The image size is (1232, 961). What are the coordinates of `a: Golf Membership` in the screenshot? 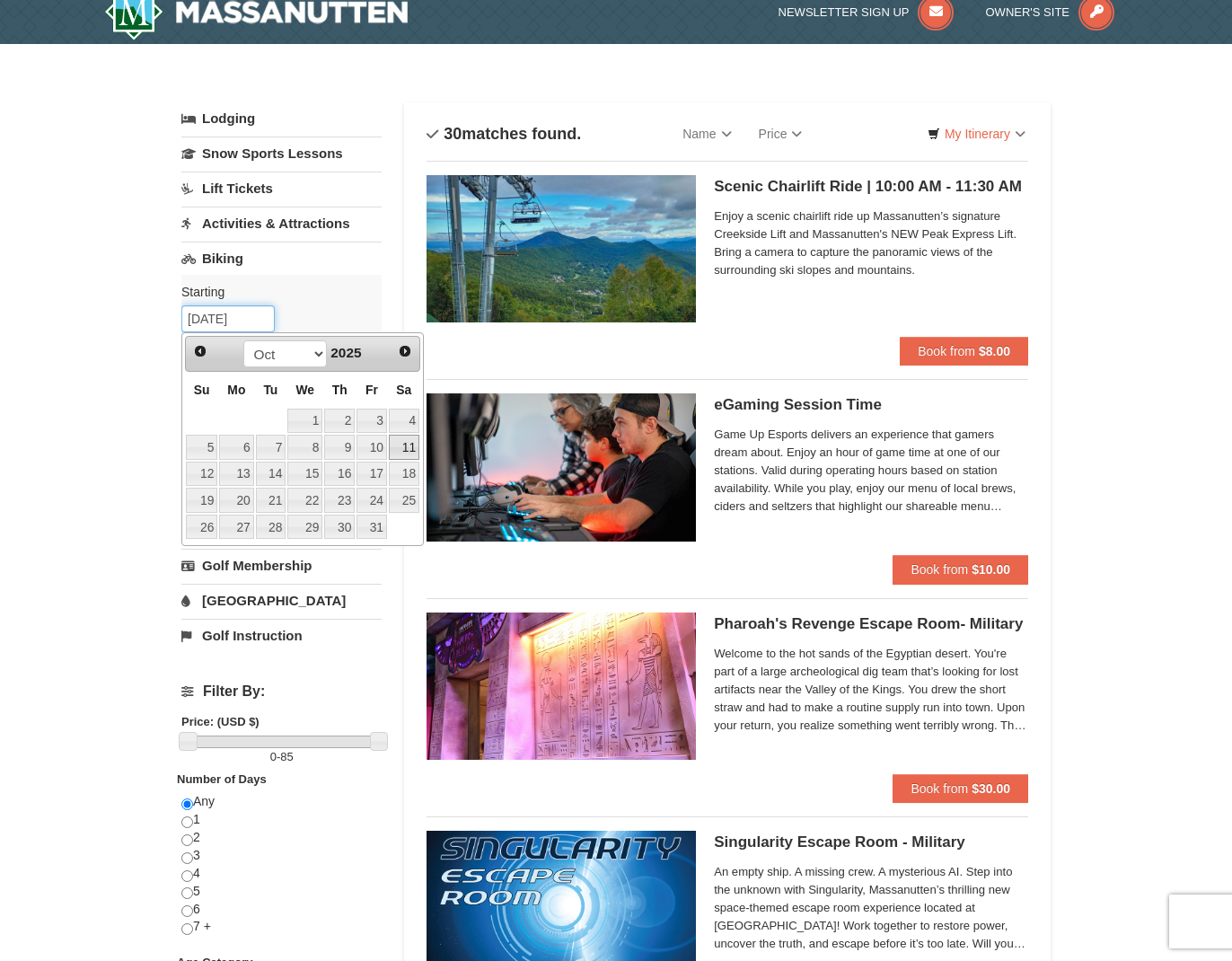 It's located at (281, 565).